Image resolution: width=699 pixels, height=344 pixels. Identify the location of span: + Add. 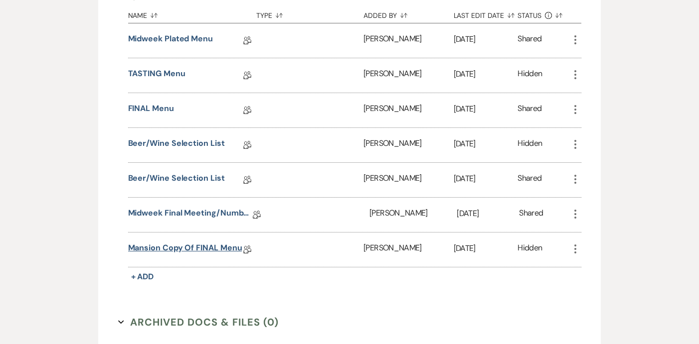
(143, 277).